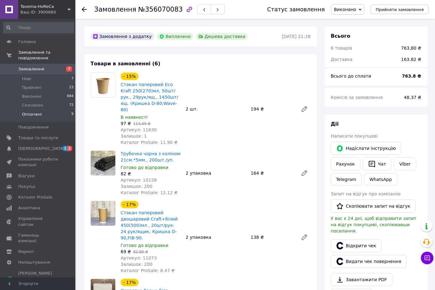 The width and height of the screenshot is (435, 290). I want to click on span: Taverna-HoReCa, so click(44, 7).